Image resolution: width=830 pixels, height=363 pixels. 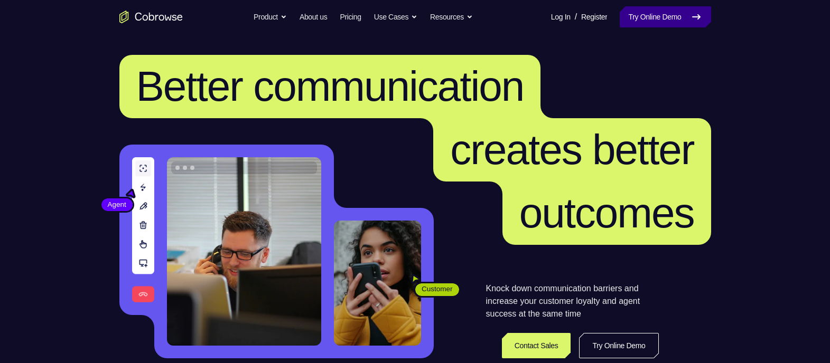 What do you see at coordinates (151, 17) in the screenshot?
I see `a: Go to the home page` at bounding box center [151, 17].